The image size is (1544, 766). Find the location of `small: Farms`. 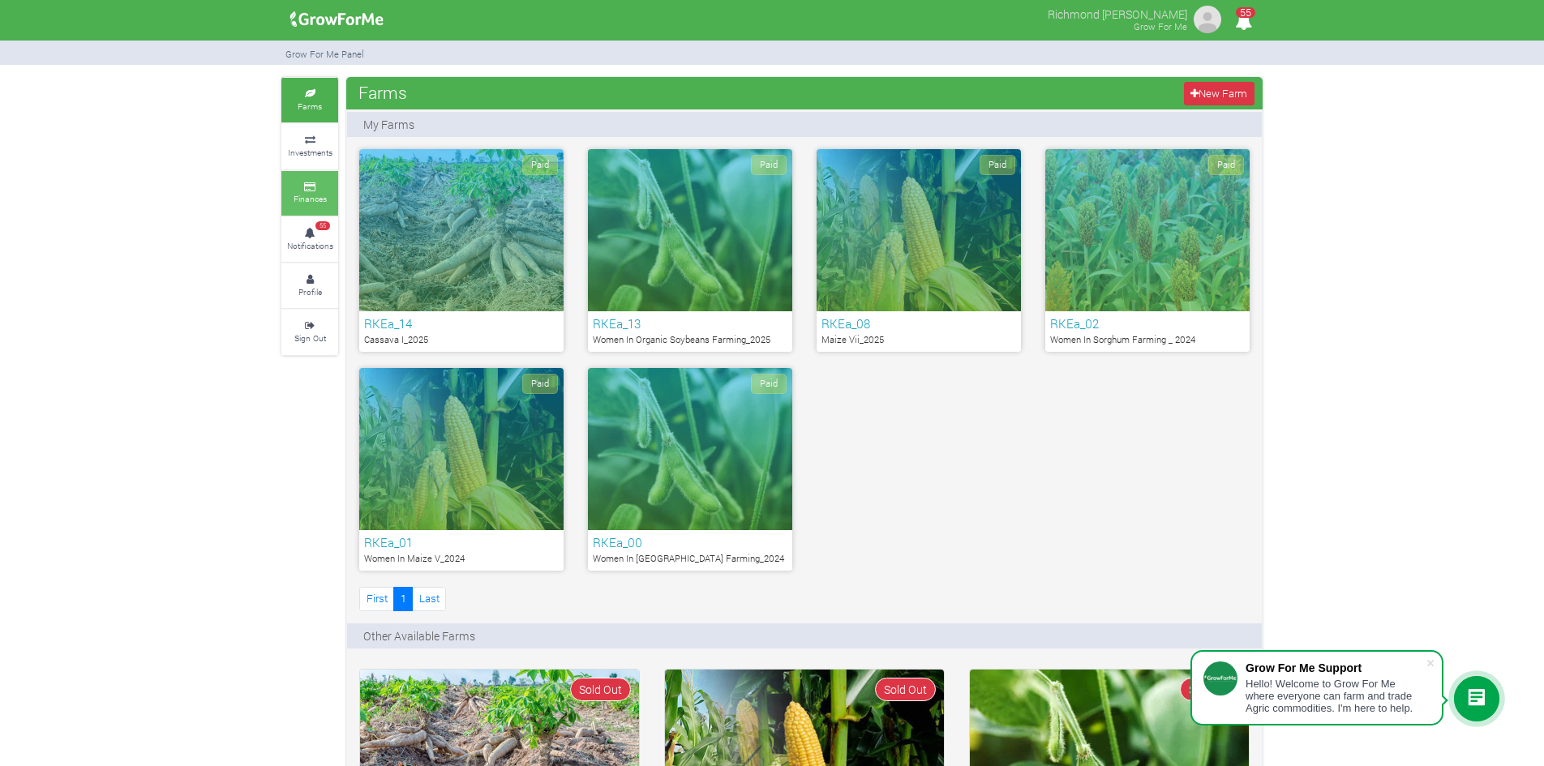

small: Farms is located at coordinates (310, 106).